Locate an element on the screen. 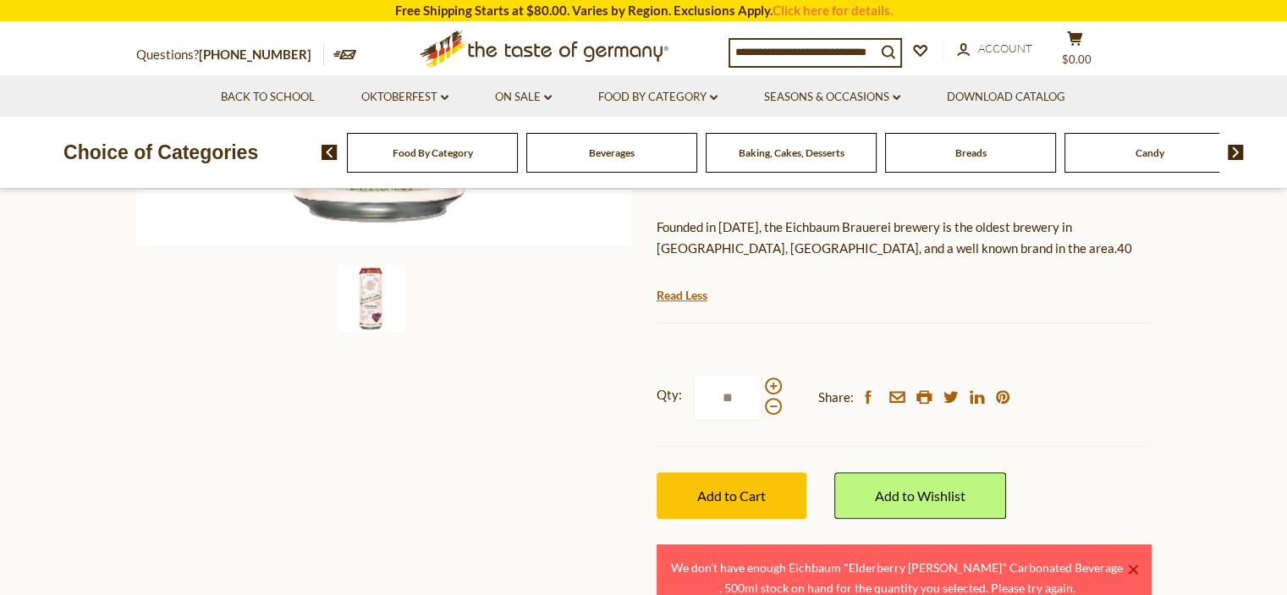 The height and width of the screenshot is (595, 1287). a: Oktoberfest is located at coordinates (404, 97).